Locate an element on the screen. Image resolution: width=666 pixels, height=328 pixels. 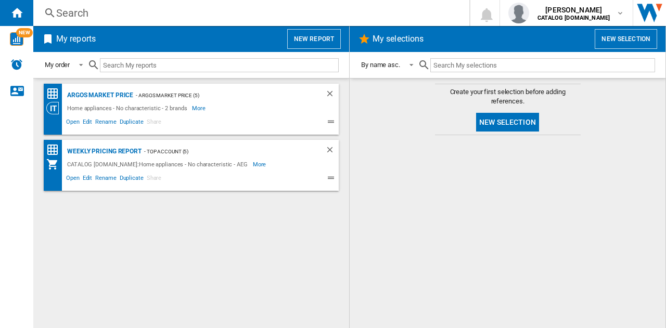
div: My order is located at coordinates (57, 64).